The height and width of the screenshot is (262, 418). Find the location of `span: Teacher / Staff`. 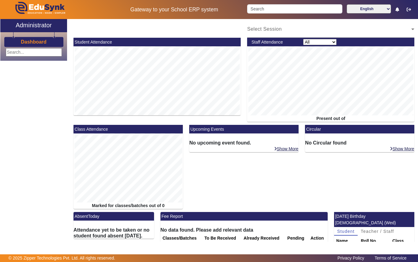

span: Teacher / Staff is located at coordinates (377, 231).